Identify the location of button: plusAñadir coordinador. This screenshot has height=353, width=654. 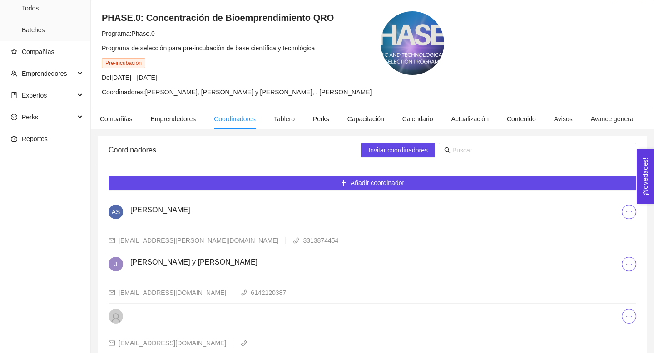
(373, 183).